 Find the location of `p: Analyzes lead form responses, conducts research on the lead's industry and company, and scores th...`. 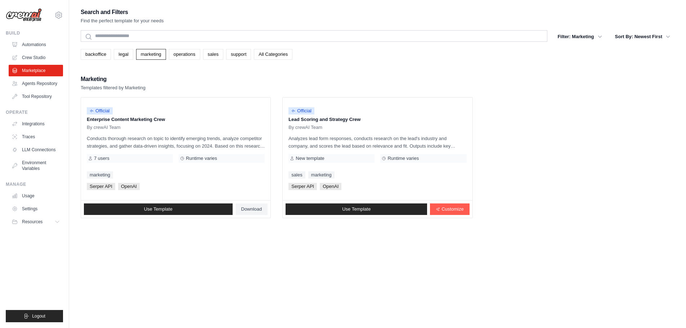

p: Analyzes lead form responses, conducts research on the lead's industry and company, and scores th... is located at coordinates (378, 142).